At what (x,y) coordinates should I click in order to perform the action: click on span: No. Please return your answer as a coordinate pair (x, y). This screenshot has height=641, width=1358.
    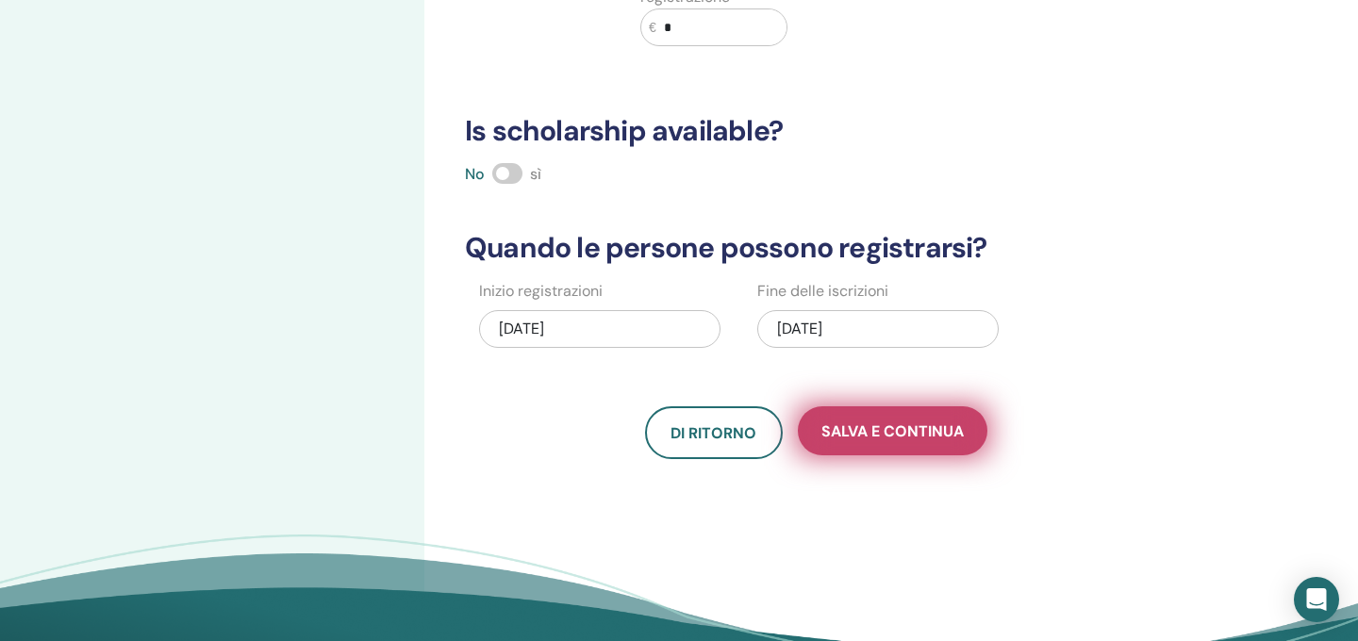
    Looking at the image, I should click on (474, 174).